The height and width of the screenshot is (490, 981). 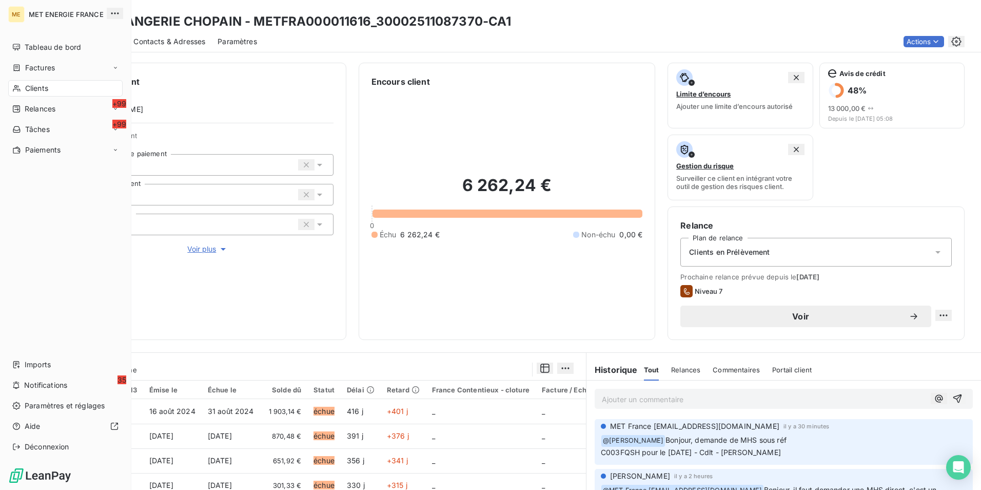 What do you see at coordinates (705, 166) in the screenshot?
I see `span: Gestion du risque` at bounding box center [705, 166].